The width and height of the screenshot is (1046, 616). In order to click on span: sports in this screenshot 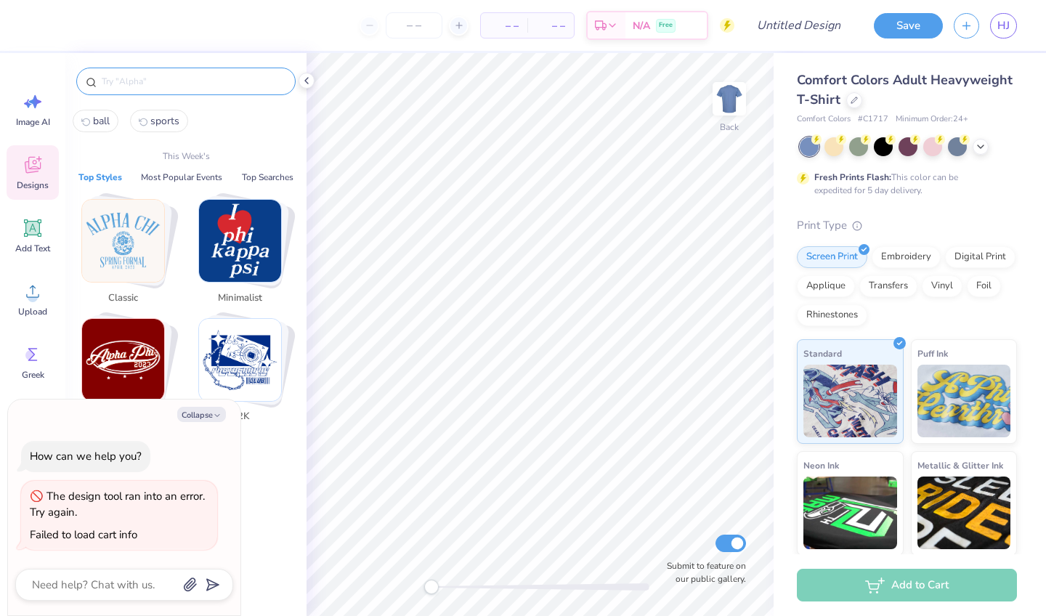, I will do `click(165, 121)`.